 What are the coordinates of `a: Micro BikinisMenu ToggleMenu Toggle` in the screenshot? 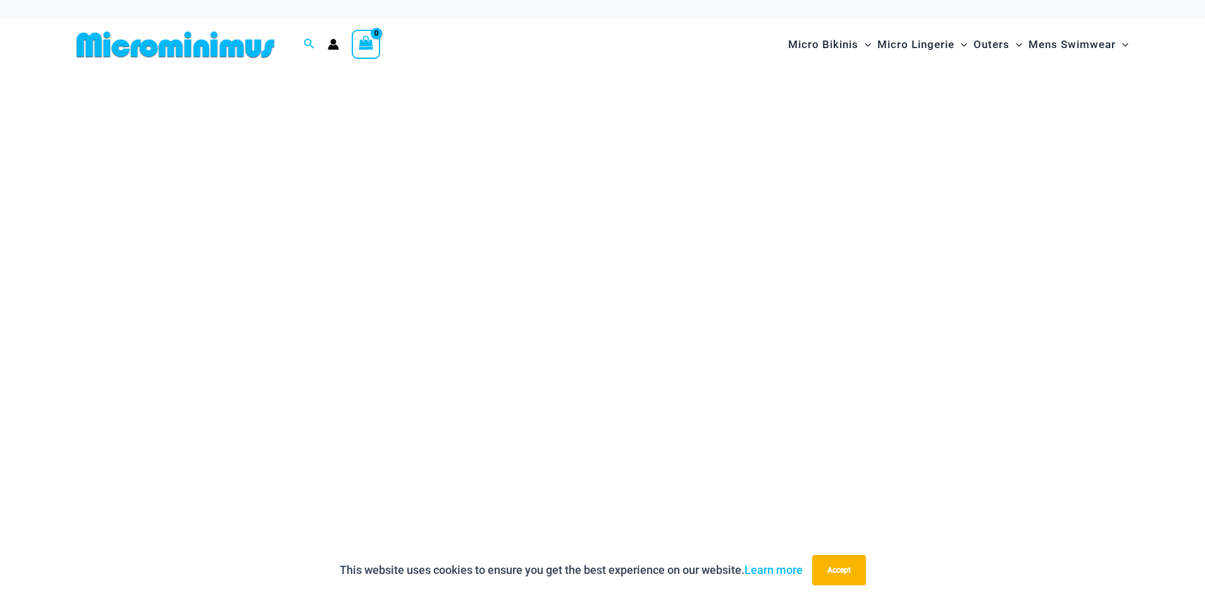 It's located at (829, 44).